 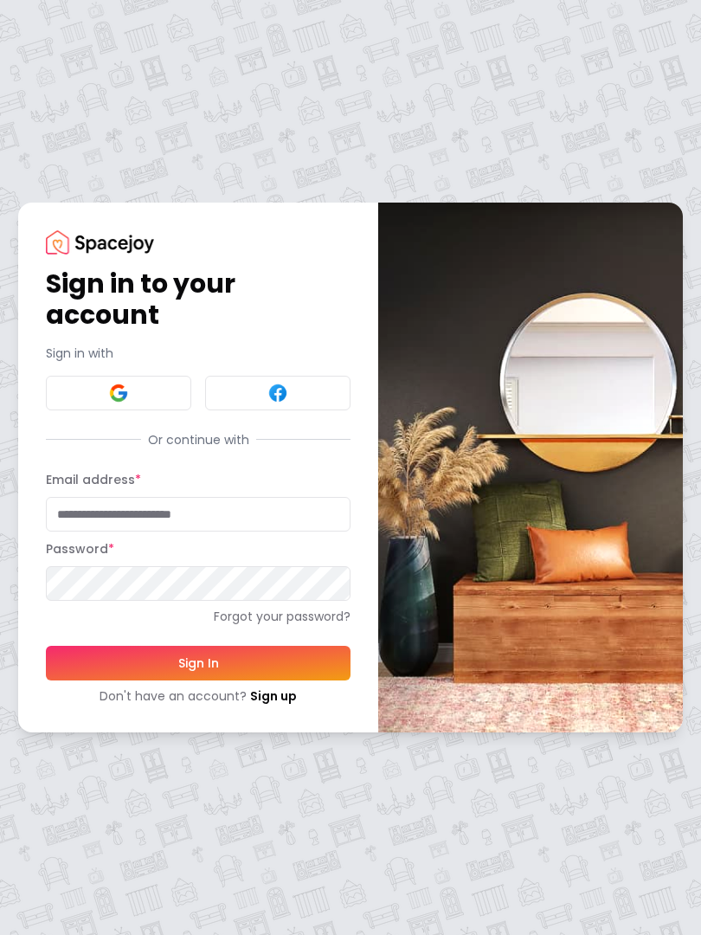 What do you see at coordinates (119, 393) in the screenshot?
I see `img: Google signin` at bounding box center [119, 393].